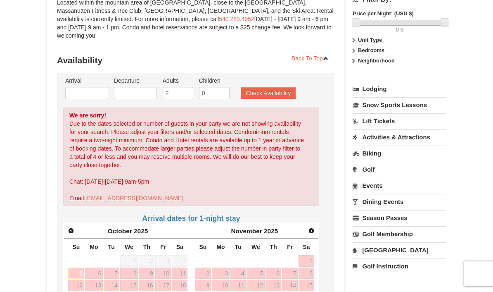 Image resolution: width=493 pixels, height=292 pixels. Describe the element at coordinates (238, 273) in the screenshot. I see `a: 4` at that location.